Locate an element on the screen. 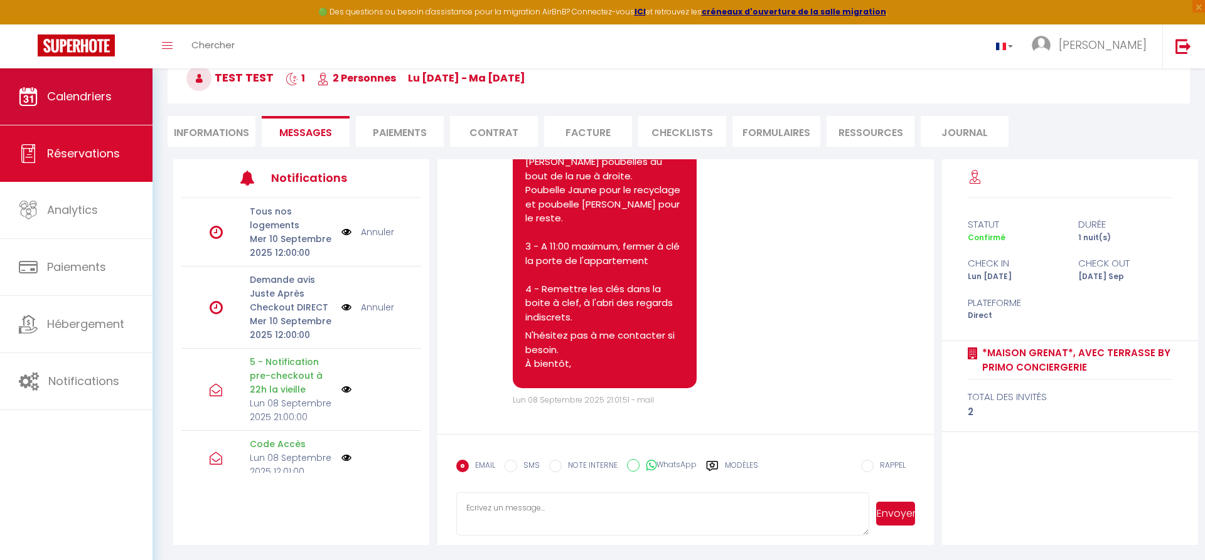 Image resolution: width=1205 pixels, height=560 pixels. li: Paiements is located at coordinates (400, 131).